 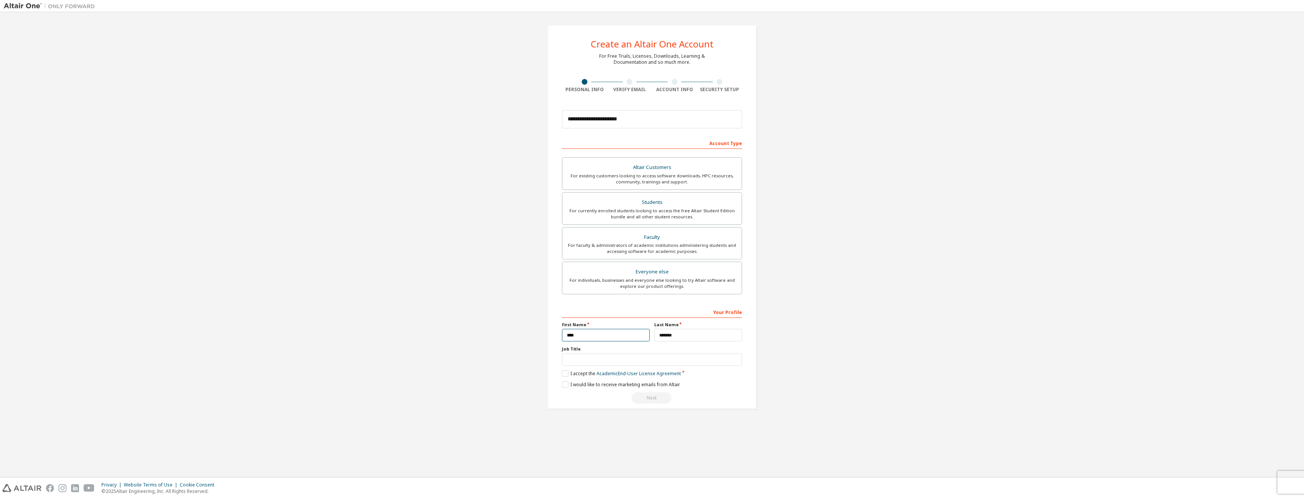 What do you see at coordinates (652, 272) in the screenshot?
I see `div: Everyone else` at bounding box center [652, 272].